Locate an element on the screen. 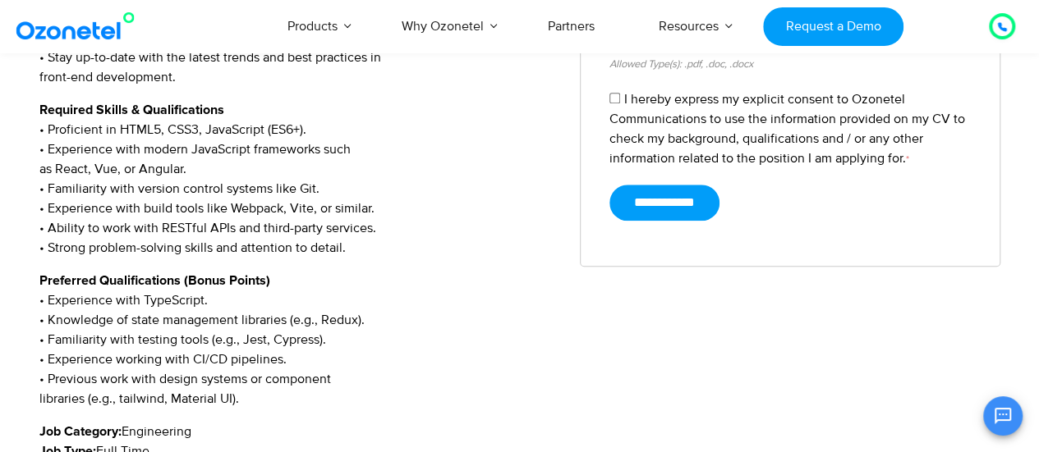  strong: Preferred Qualifications (Bonus Points) is located at coordinates (154, 281).